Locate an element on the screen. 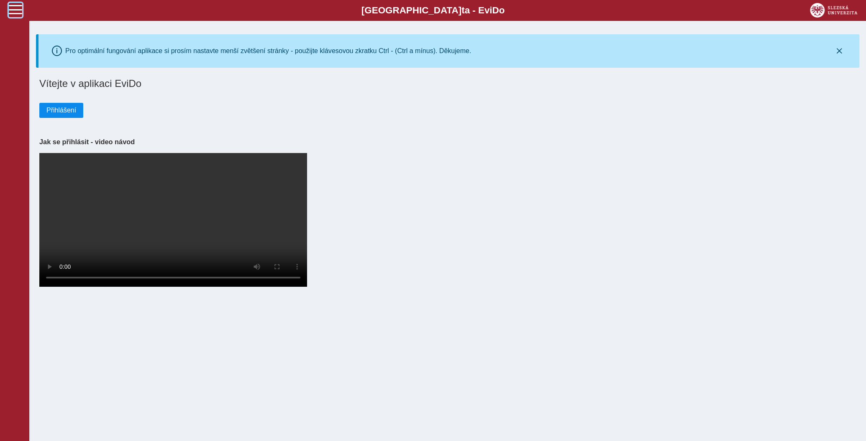  span: t is located at coordinates (463, 10).